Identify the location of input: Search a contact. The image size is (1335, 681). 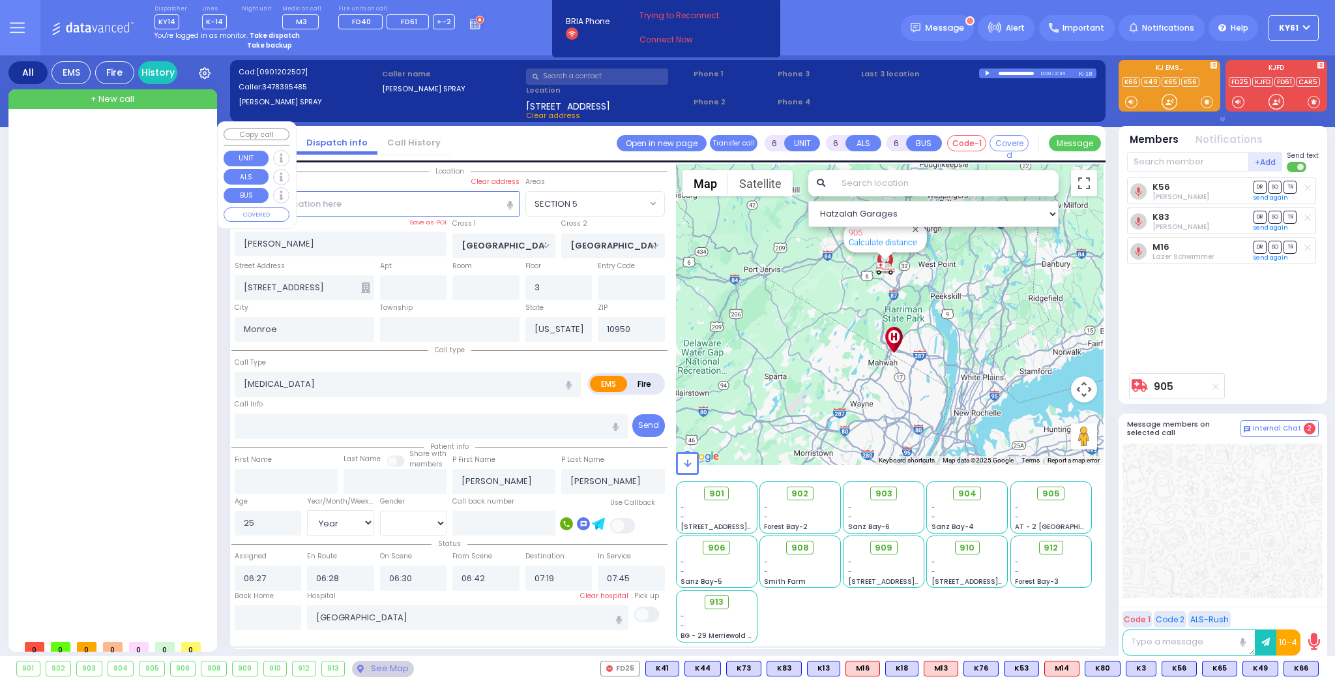
(597, 76).